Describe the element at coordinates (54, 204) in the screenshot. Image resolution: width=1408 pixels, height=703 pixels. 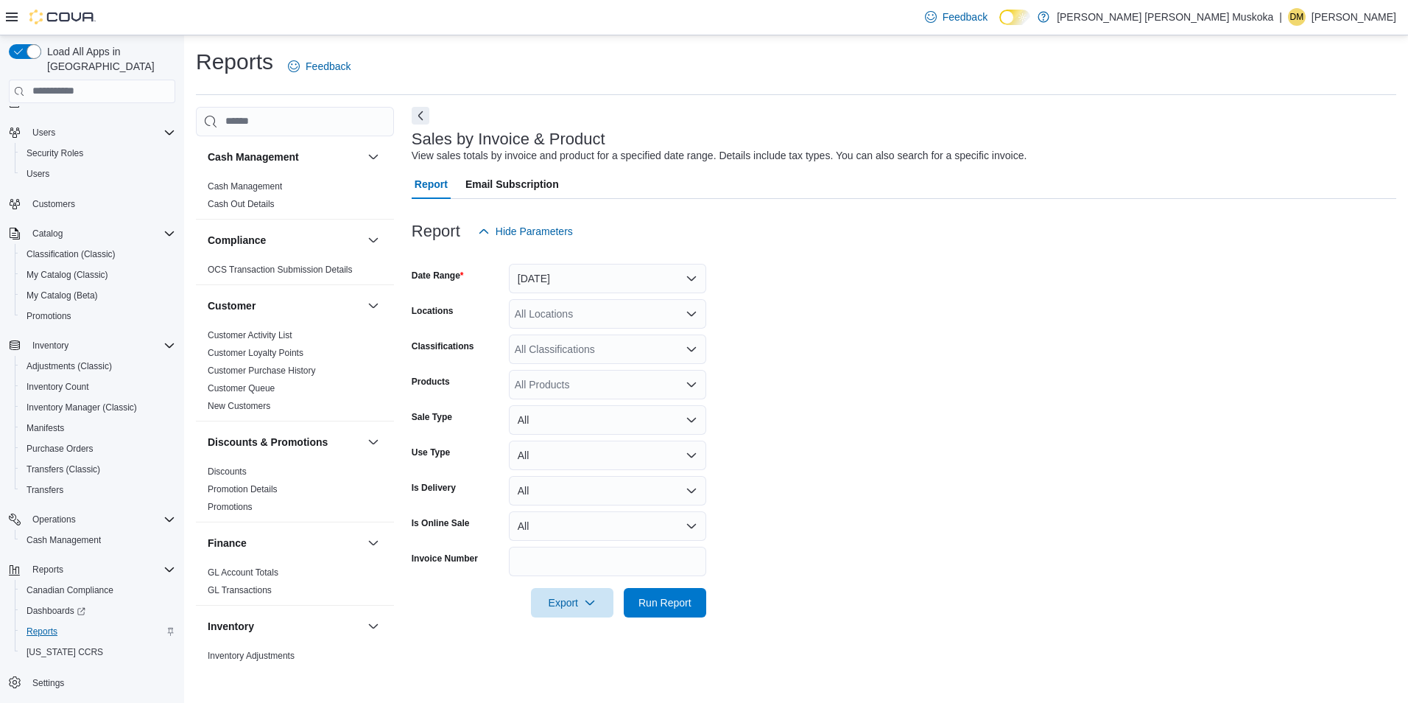
I see `span: Customers` at that location.